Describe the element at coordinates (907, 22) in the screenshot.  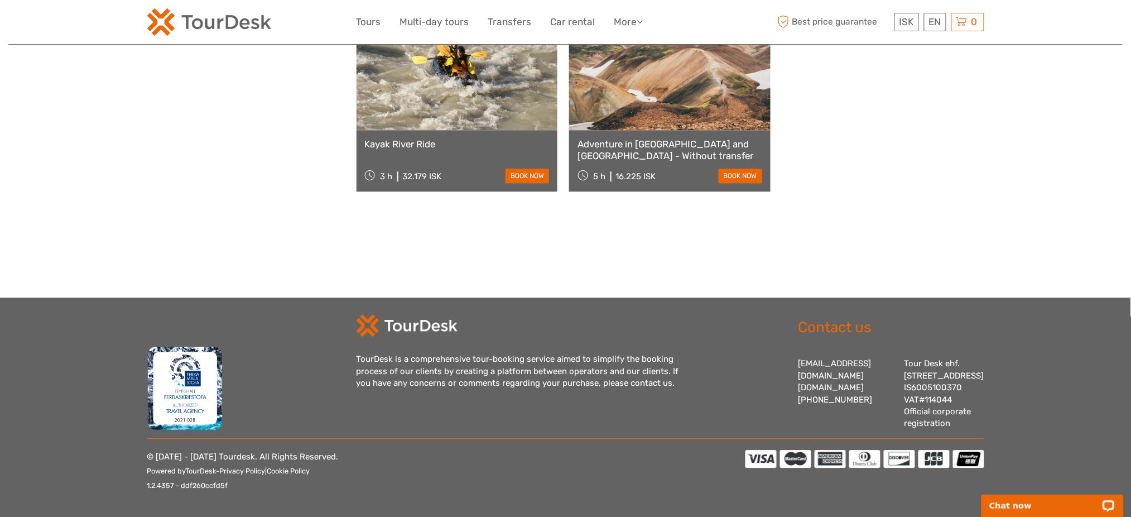
I see `span: ISK` at that location.